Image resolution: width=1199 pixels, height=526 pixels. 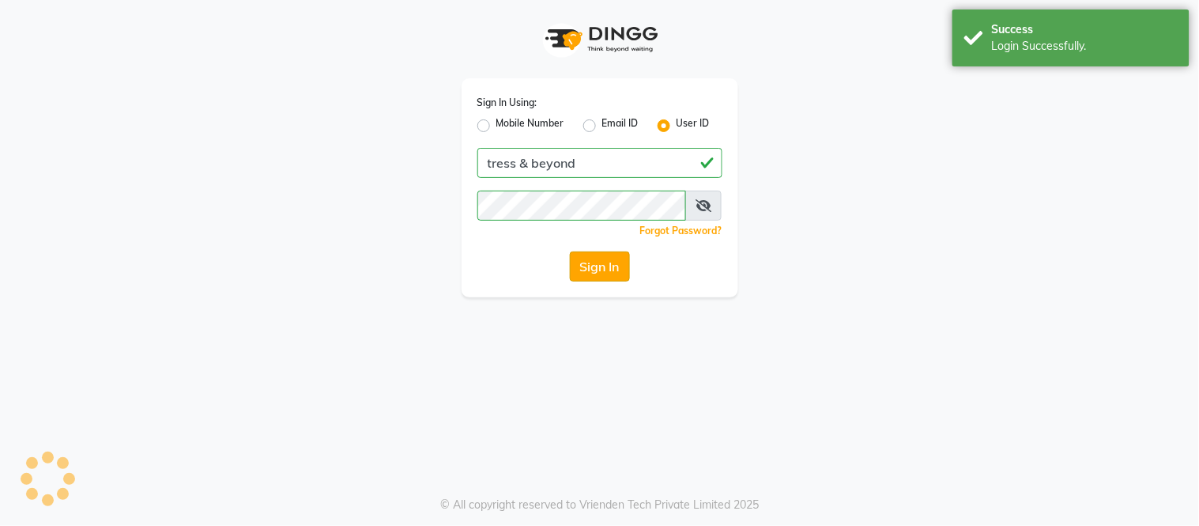 I want to click on div: Success, so click(x=1084, y=29).